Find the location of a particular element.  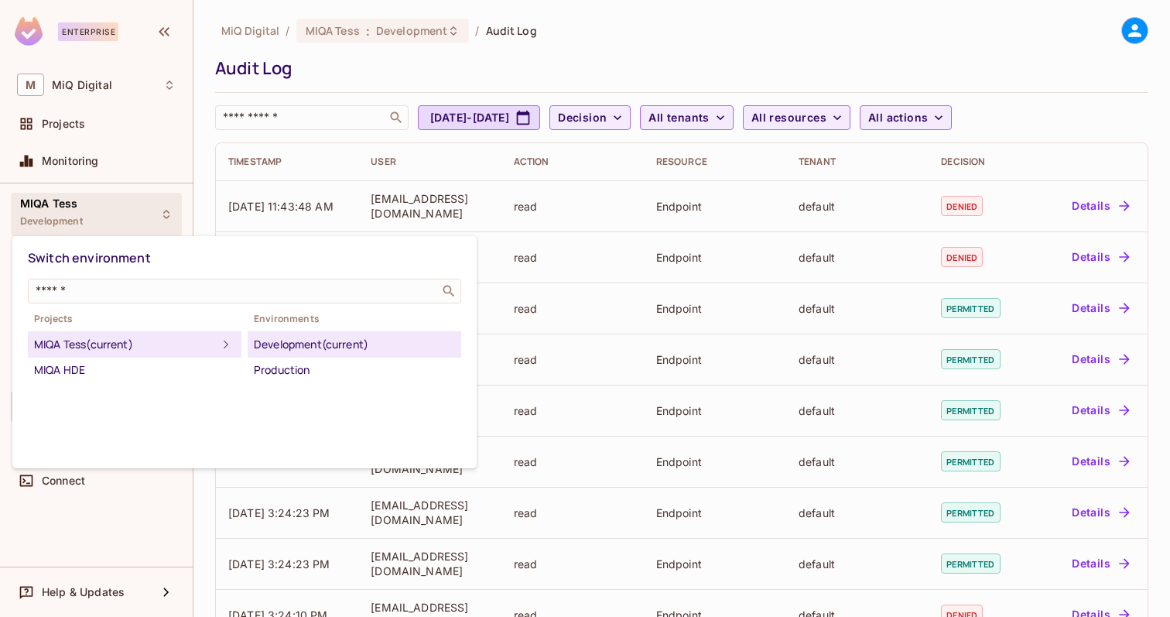

span: Environments is located at coordinates (354, 319).